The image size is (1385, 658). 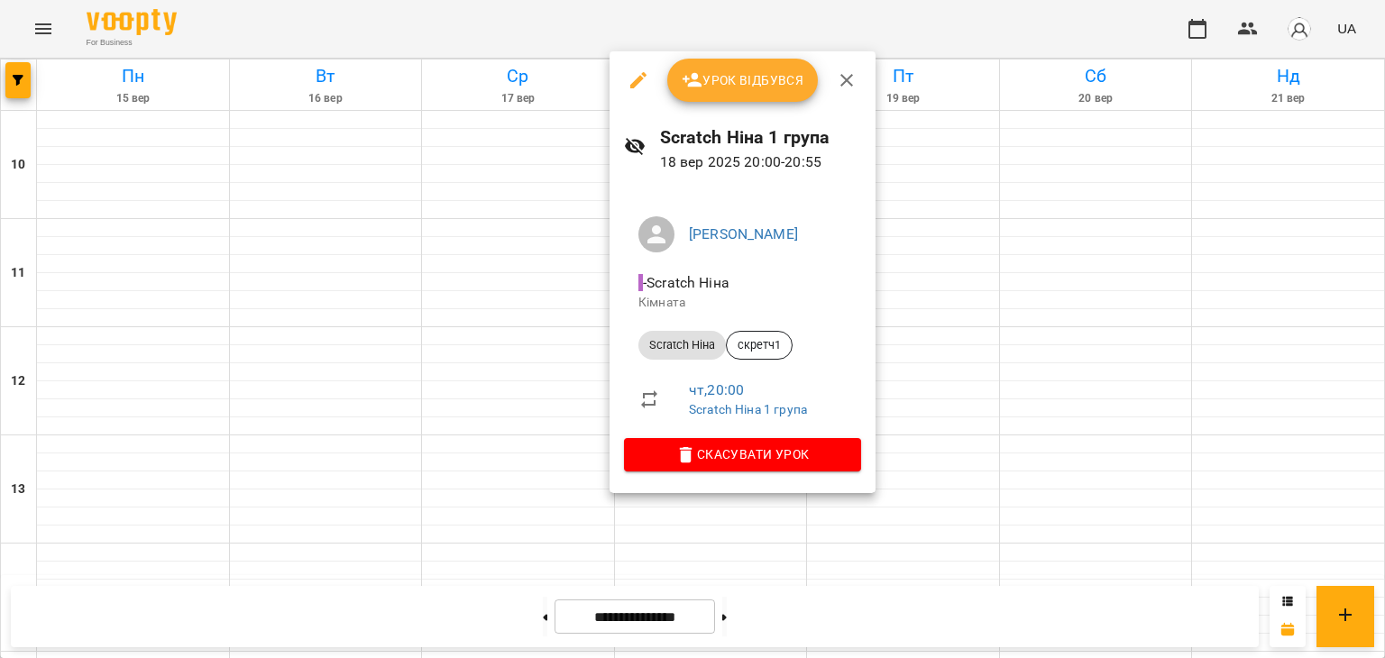 What do you see at coordinates (682, 345) in the screenshot?
I see `span: Scratch Ніна` at bounding box center [682, 345].